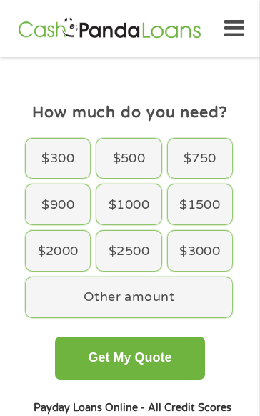 The height and width of the screenshot is (416, 260). What do you see at coordinates (58, 204) in the screenshot?
I see `div: $900` at bounding box center [58, 204].